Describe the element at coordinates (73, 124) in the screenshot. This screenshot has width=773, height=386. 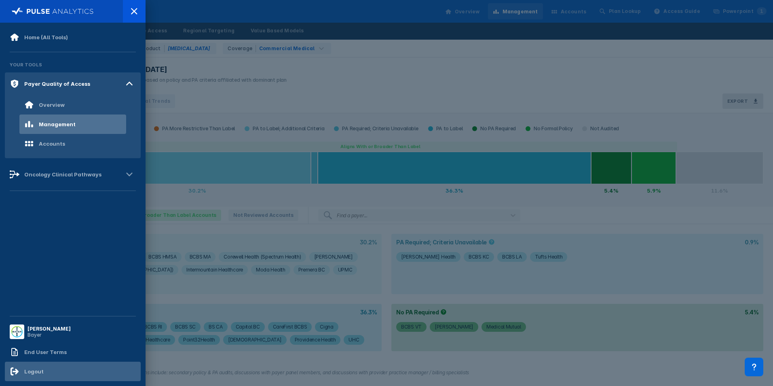
I see `a: Management` at that location.